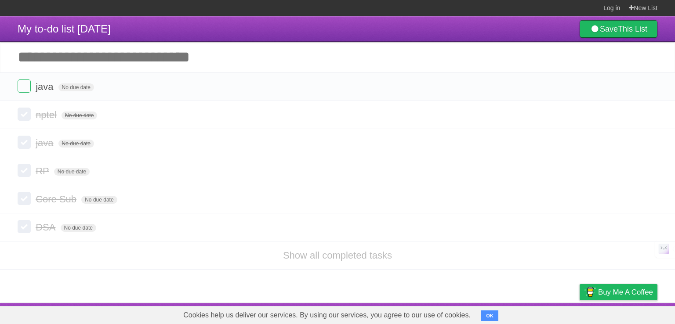 The width and height of the screenshot is (675, 324). What do you see at coordinates (327, 316) in the screenshot?
I see `span: Cookies help us deliver our services. By using our services, you agree to our use of cookies.` at bounding box center [327, 316].